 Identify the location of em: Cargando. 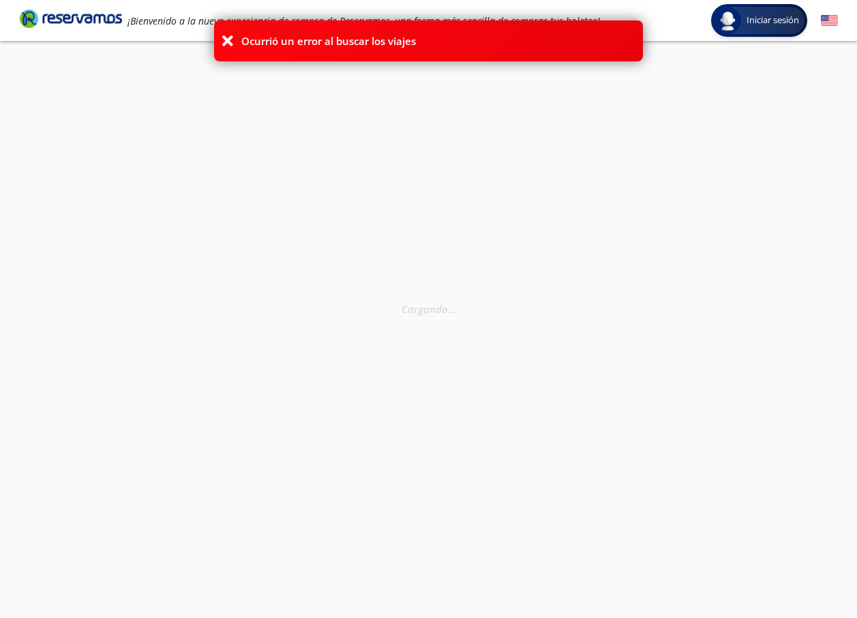
(429, 309).